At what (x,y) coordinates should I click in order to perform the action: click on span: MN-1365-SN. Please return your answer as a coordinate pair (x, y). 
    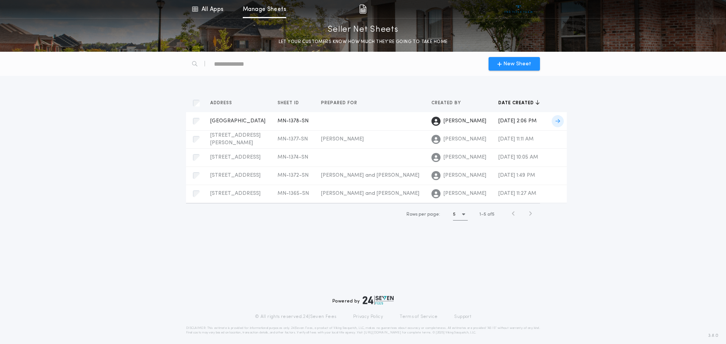
    Looking at the image, I should click on (293, 194).